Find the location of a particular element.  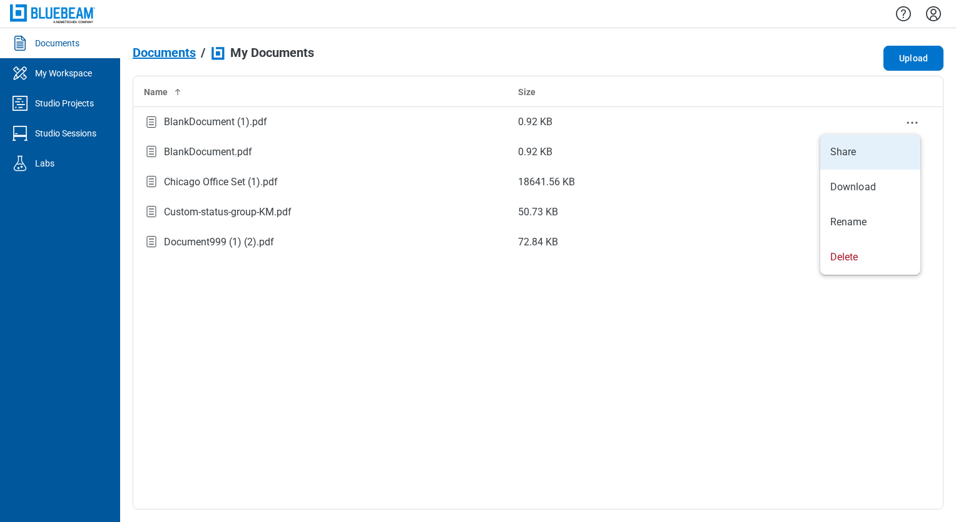

div: Custom-status-group-KM.pdf is located at coordinates (228, 212).